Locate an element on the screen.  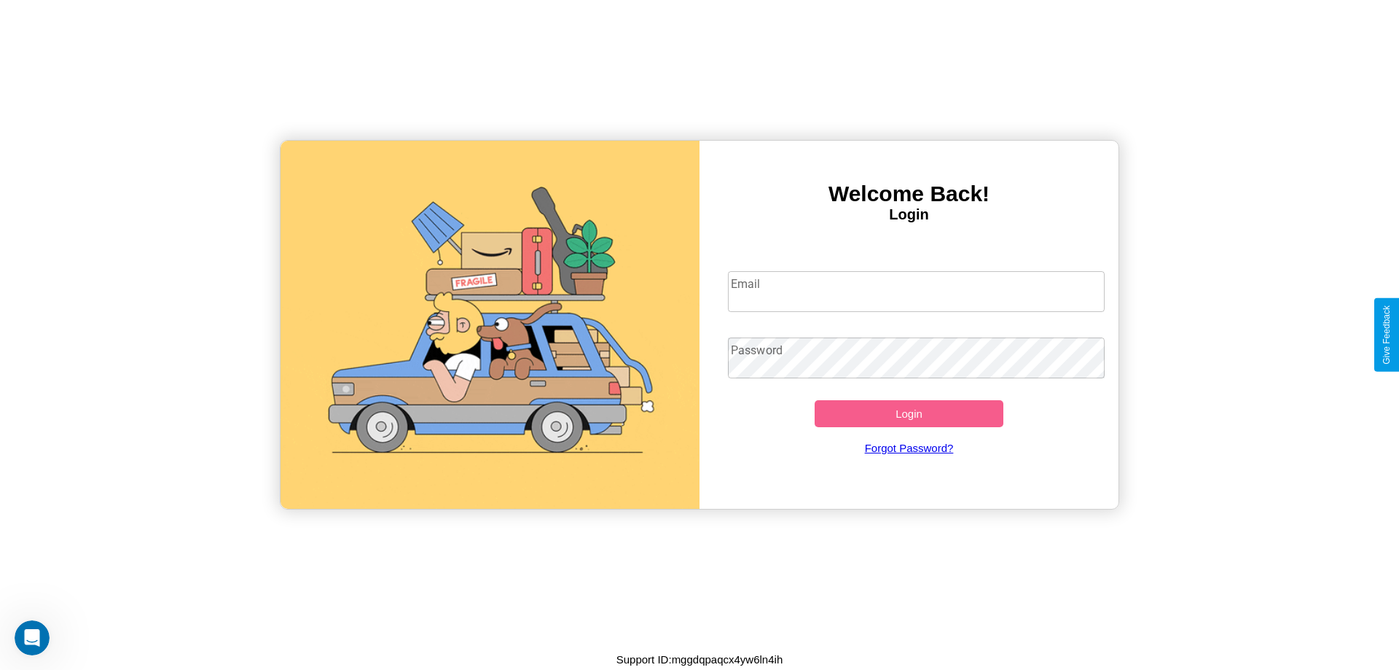
a: Forgot Password? is located at coordinates (910, 448).